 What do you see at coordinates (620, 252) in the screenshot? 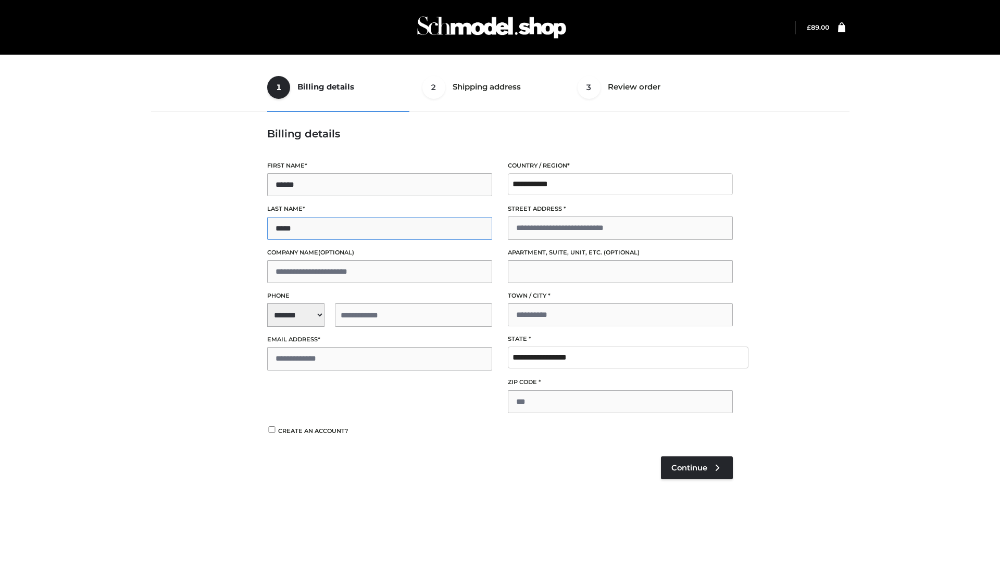
I see `label: Apartment, suite, unit, etc.` at bounding box center [620, 252].